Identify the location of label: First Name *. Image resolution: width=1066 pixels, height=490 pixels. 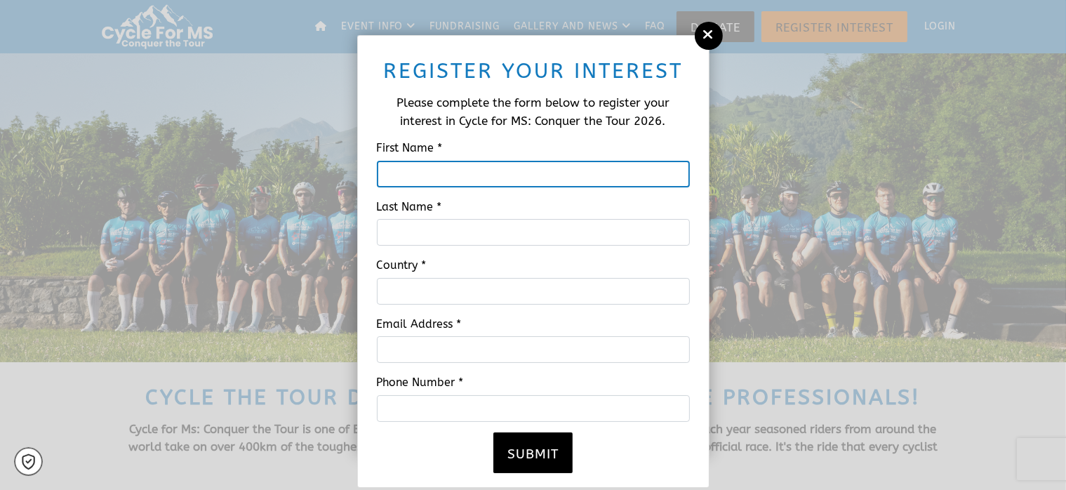
(533, 148).